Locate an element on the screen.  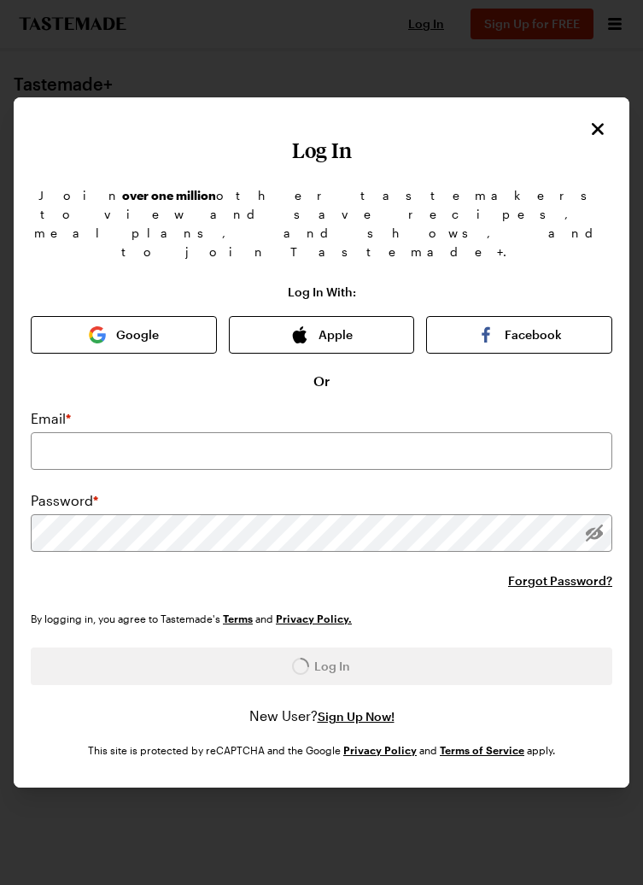
div: This site is protected by reCAPTCHA and the Google and apply. is located at coordinates (321, 750).